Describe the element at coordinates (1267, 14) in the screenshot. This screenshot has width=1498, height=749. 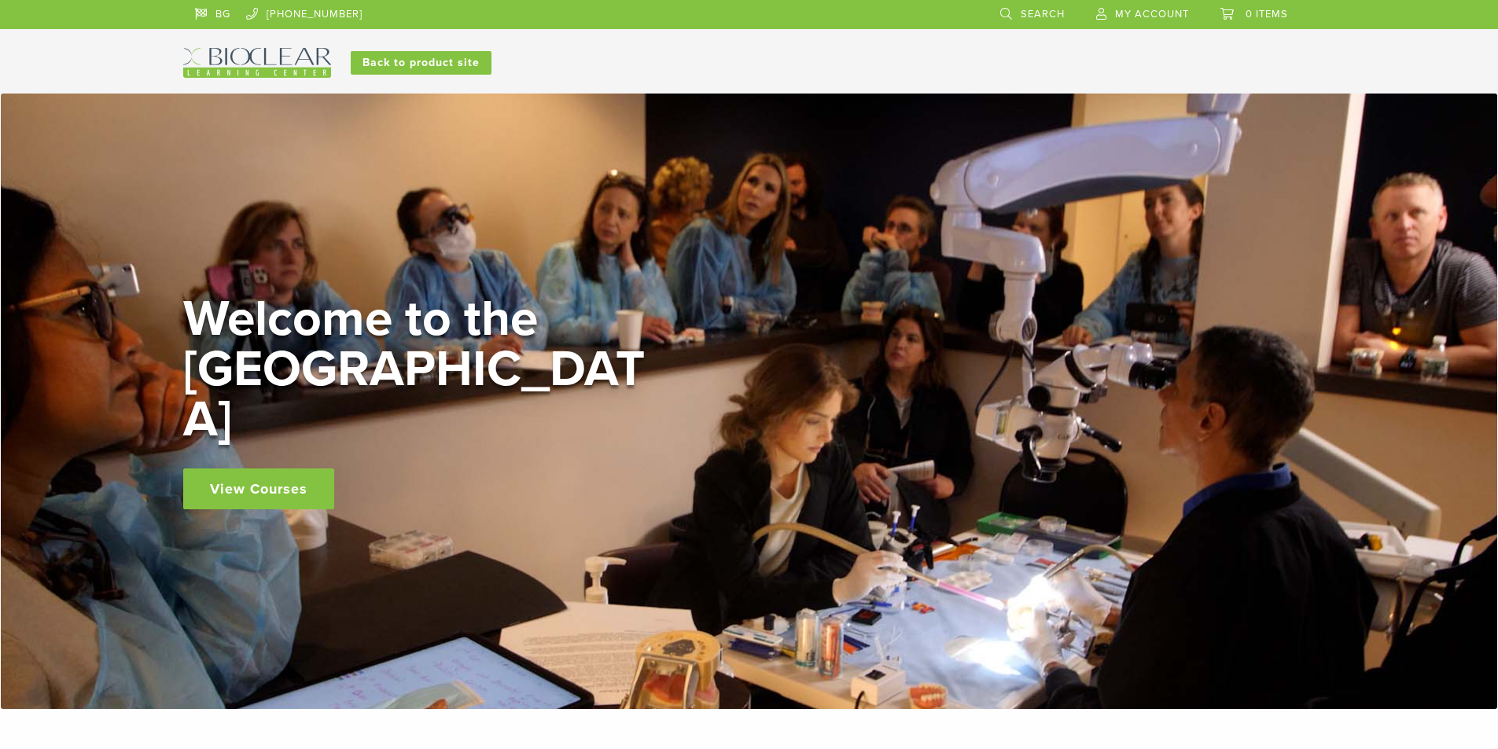
I see `span: 0 items` at that location.